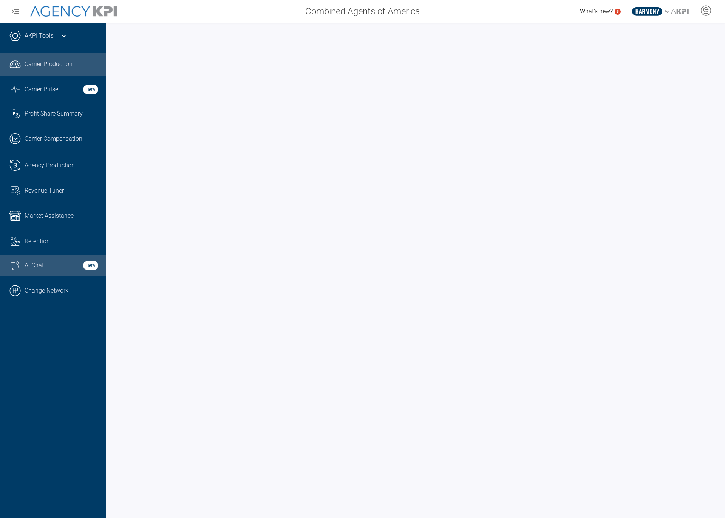  What do you see at coordinates (39, 36) in the screenshot?
I see `a: AKPI Tools` at bounding box center [39, 36].